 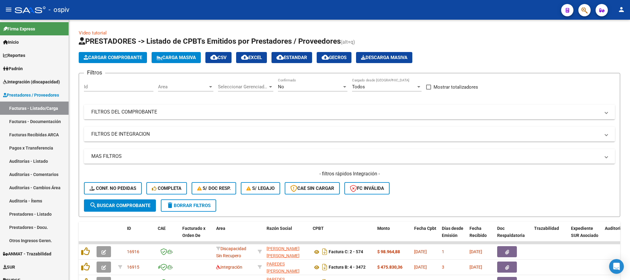 I want to click on span: Días desde Emisión, so click(x=453, y=232).